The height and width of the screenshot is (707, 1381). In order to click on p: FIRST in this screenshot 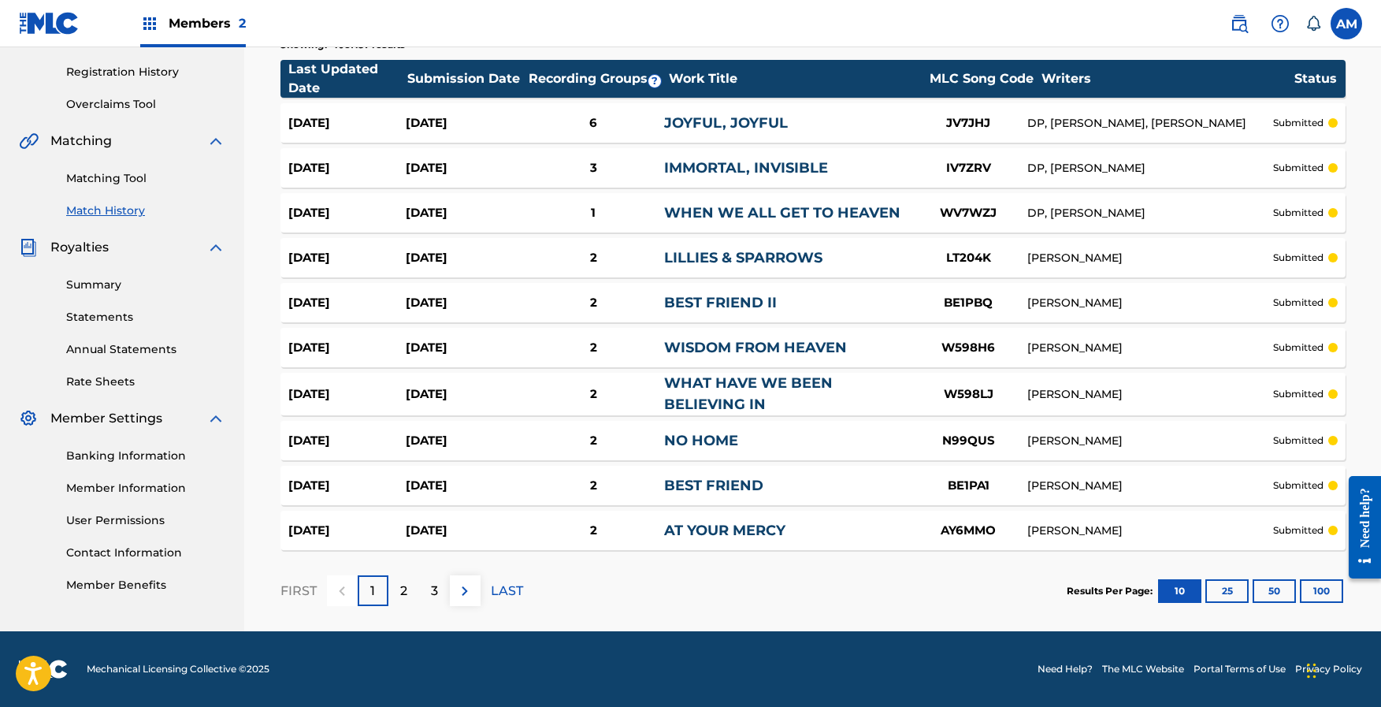, I will do `click(299, 591)`.